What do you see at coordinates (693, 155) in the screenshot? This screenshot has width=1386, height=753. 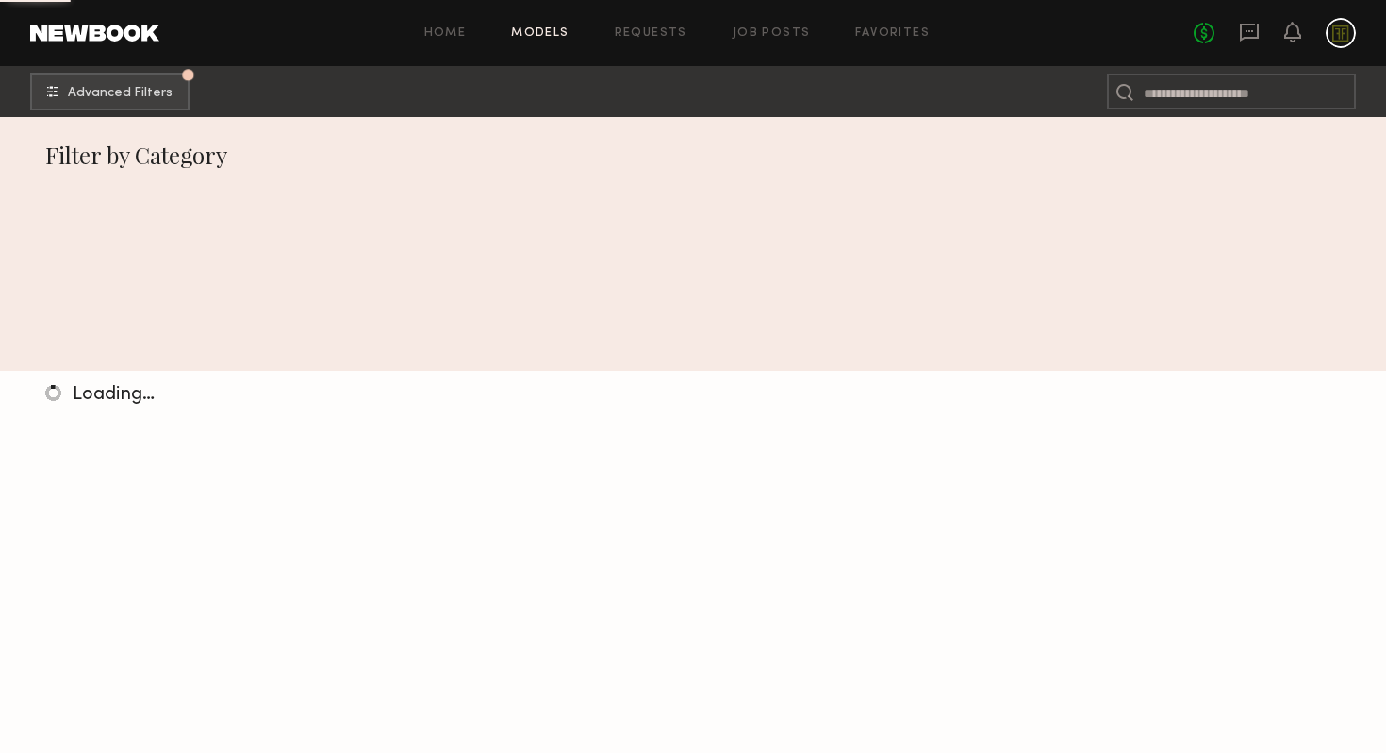 I see `div: Filter by Category` at bounding box center [693, 155].